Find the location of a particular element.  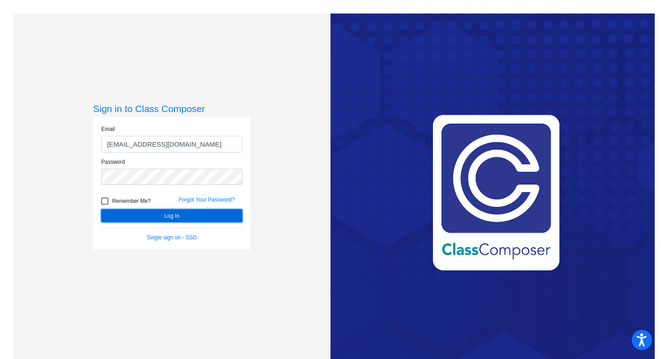

label: Email is located at coordinates (108, 129).